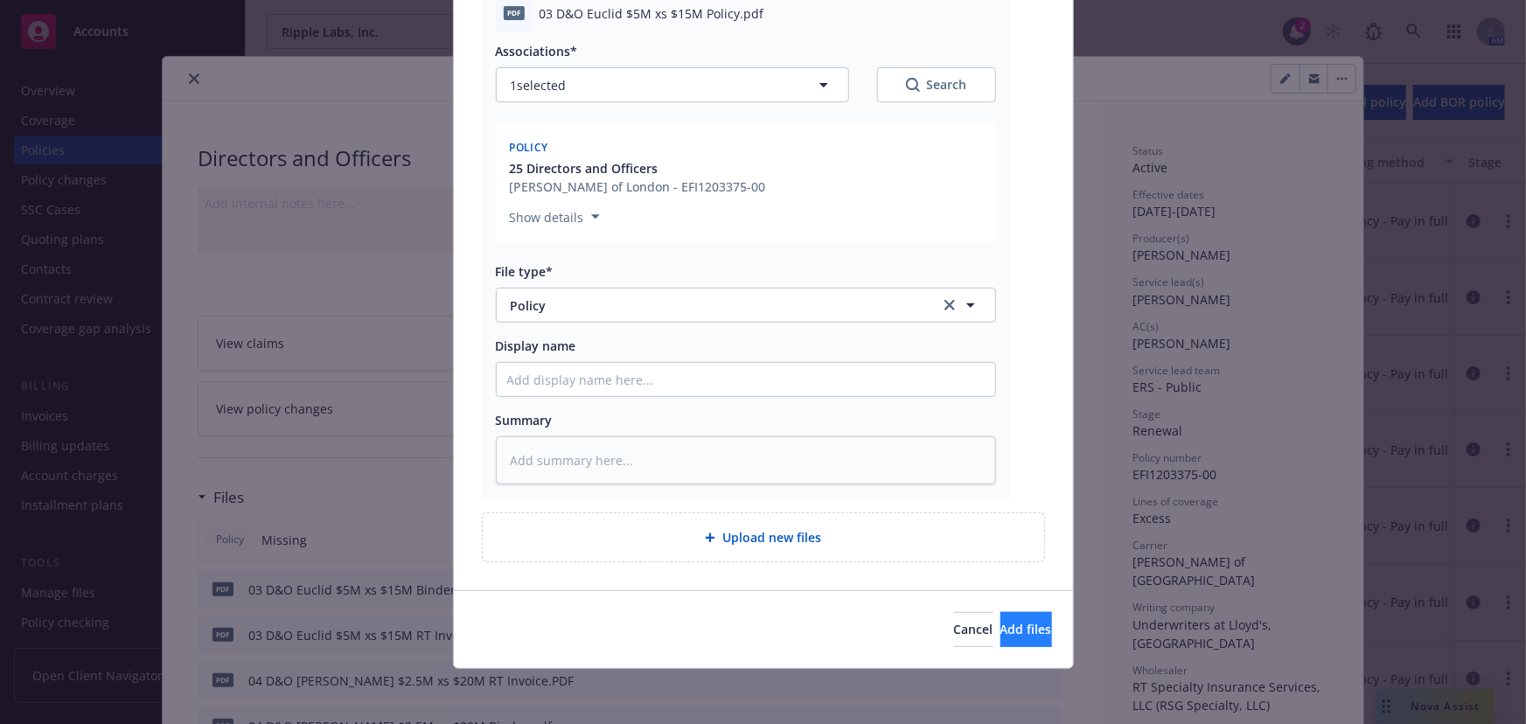  What do you see at coordinates (771, 537) in the screenshot?
I see `span: Upload new files` at bounding box center [771, 537].